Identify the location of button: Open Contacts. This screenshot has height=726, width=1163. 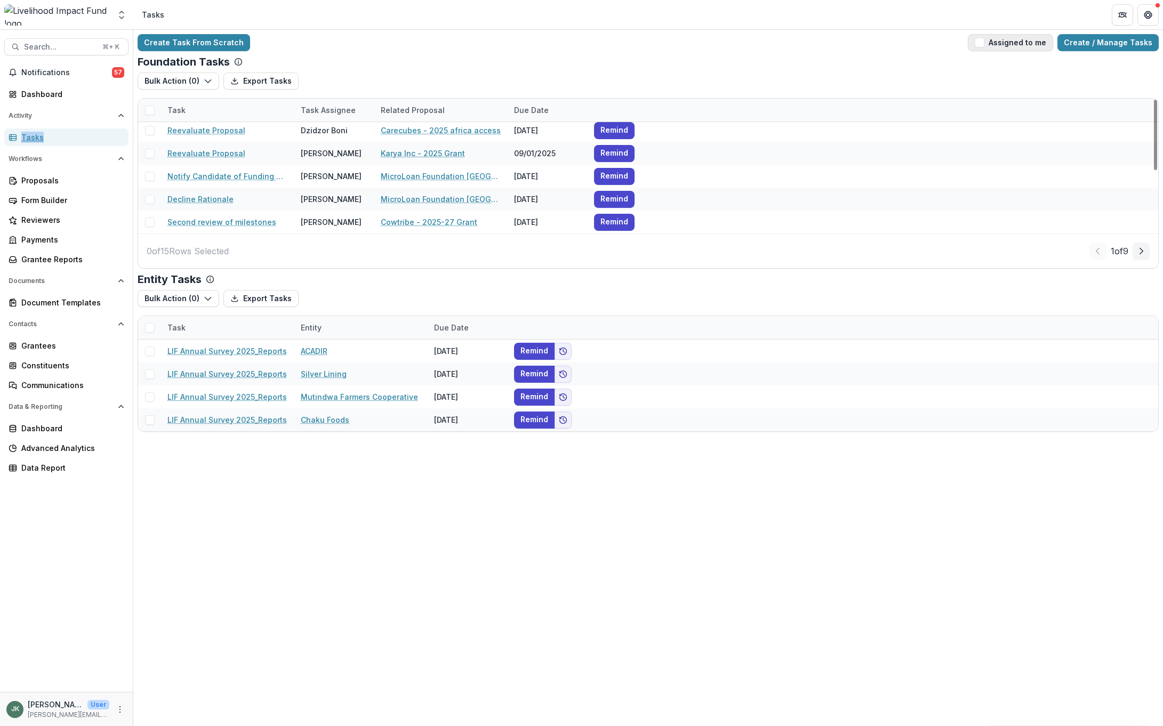
(66, 324).